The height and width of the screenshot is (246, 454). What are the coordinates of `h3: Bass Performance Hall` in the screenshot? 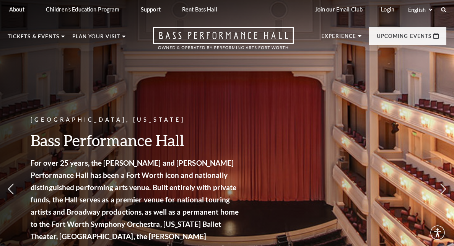 It's located at (136, 140).